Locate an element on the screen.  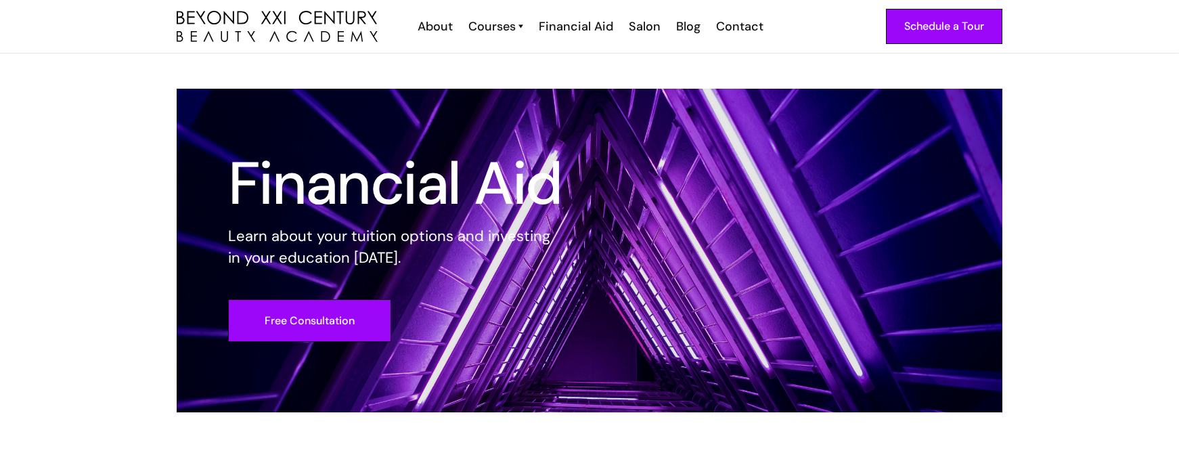
a: Contact is located at coordinates (738, 26).